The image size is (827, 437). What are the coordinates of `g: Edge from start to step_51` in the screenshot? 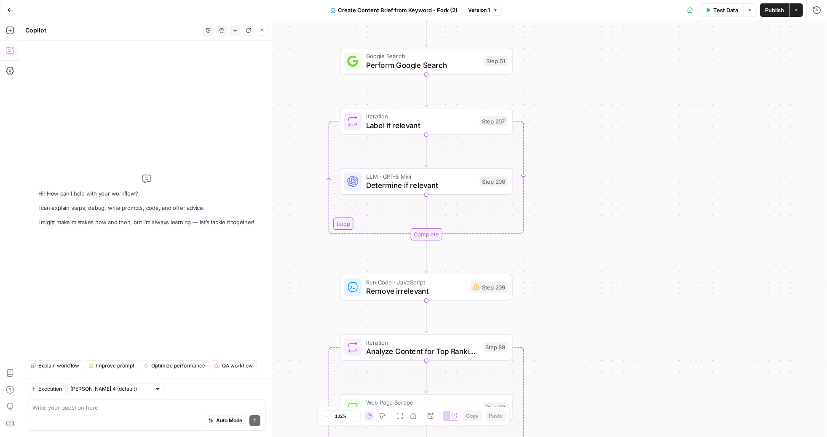 It's located at (426, 30).